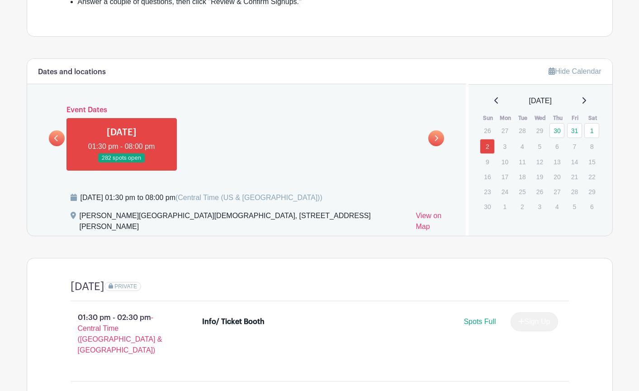  Describe the element at coordinates (487, 206) in the screenshot. I see `p: 30` at that location.